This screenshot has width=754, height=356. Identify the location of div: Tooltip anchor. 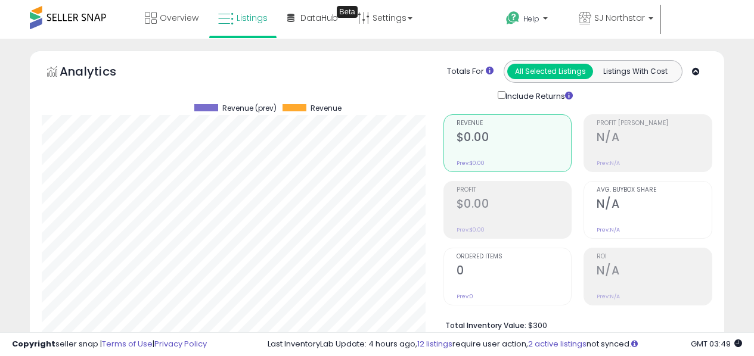
(347, 12).